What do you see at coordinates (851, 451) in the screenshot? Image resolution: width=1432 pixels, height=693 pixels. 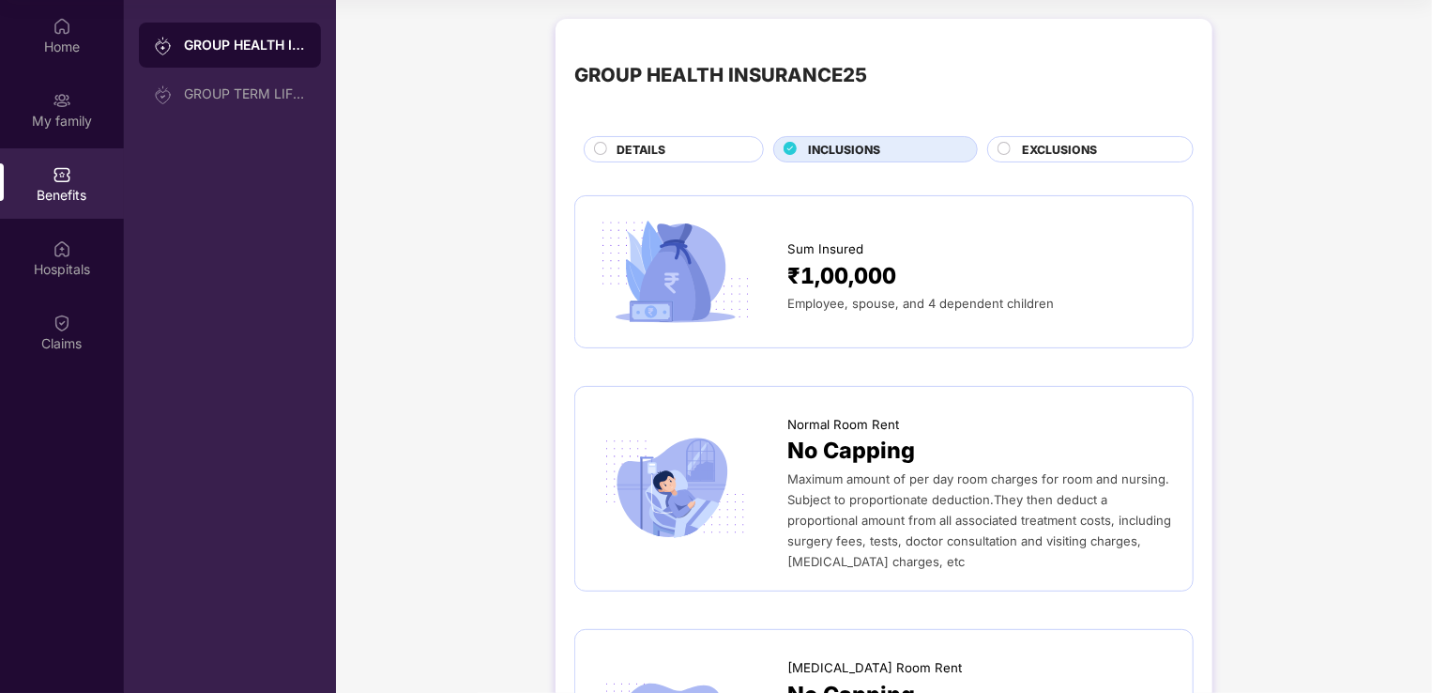 I see `span: No Capping` at bounding box center [851, 451].